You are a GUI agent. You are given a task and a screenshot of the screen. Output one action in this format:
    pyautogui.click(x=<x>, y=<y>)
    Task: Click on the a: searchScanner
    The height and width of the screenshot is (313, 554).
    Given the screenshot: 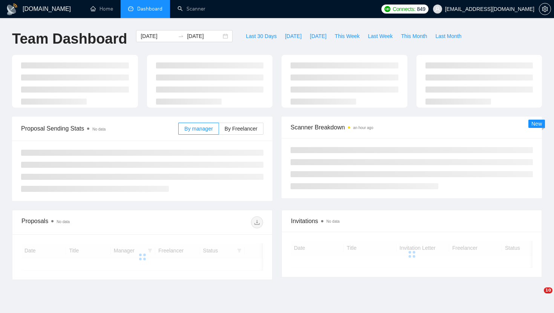 What is the action you would take?
    pyautogui.click(x=191, y=9)
    